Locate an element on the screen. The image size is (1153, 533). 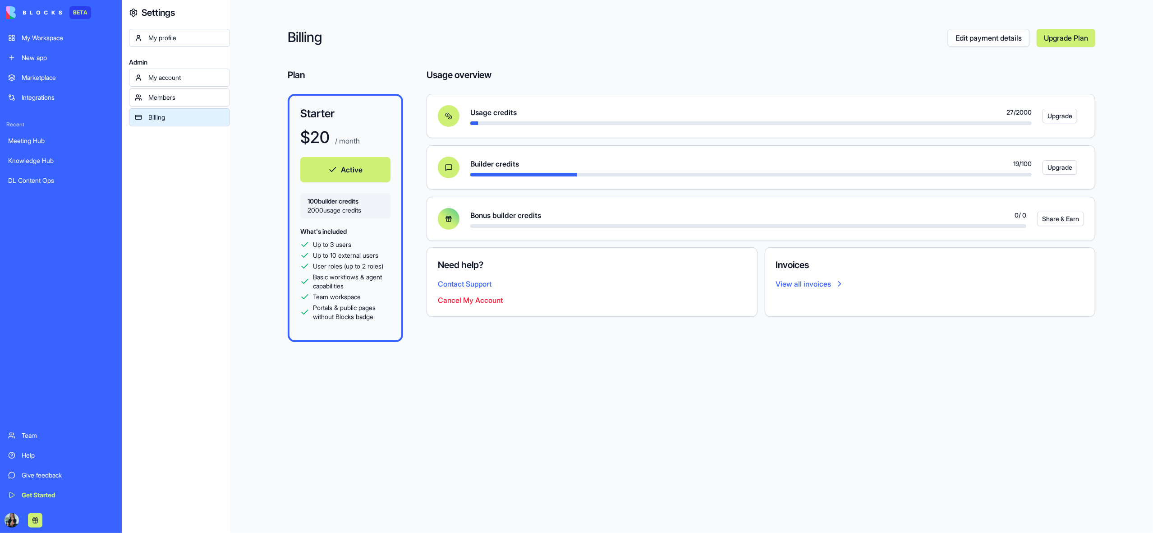
span: Basic workflows & agent capabilities is located at coordinates (352, 281).